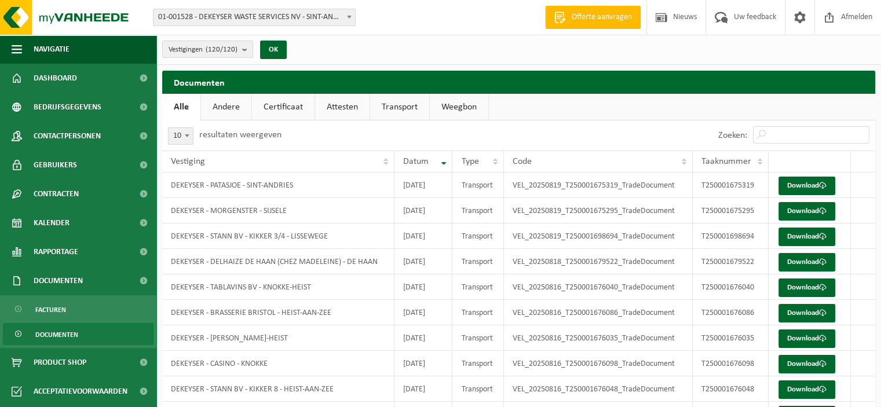 Image resolution: width=881 pixels, height=407 pixels. What do you see at coordinates (254, 17) in the screenshot?
I see `span: 01-001528 - DEKEYSER WASTE SERVICES NV - SINT-ANDRIES` at bounding box center [254, 17].